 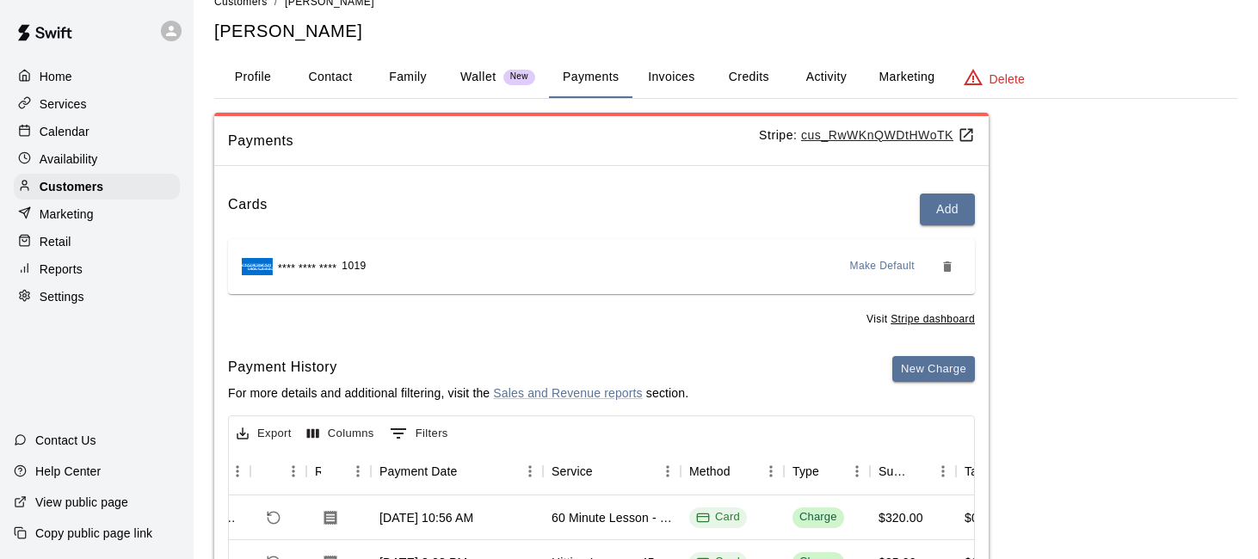 What do you see at coordinates (330, 518) in the screenshot?
I see `button: Download Receipt` at bounding box center [330, 518].